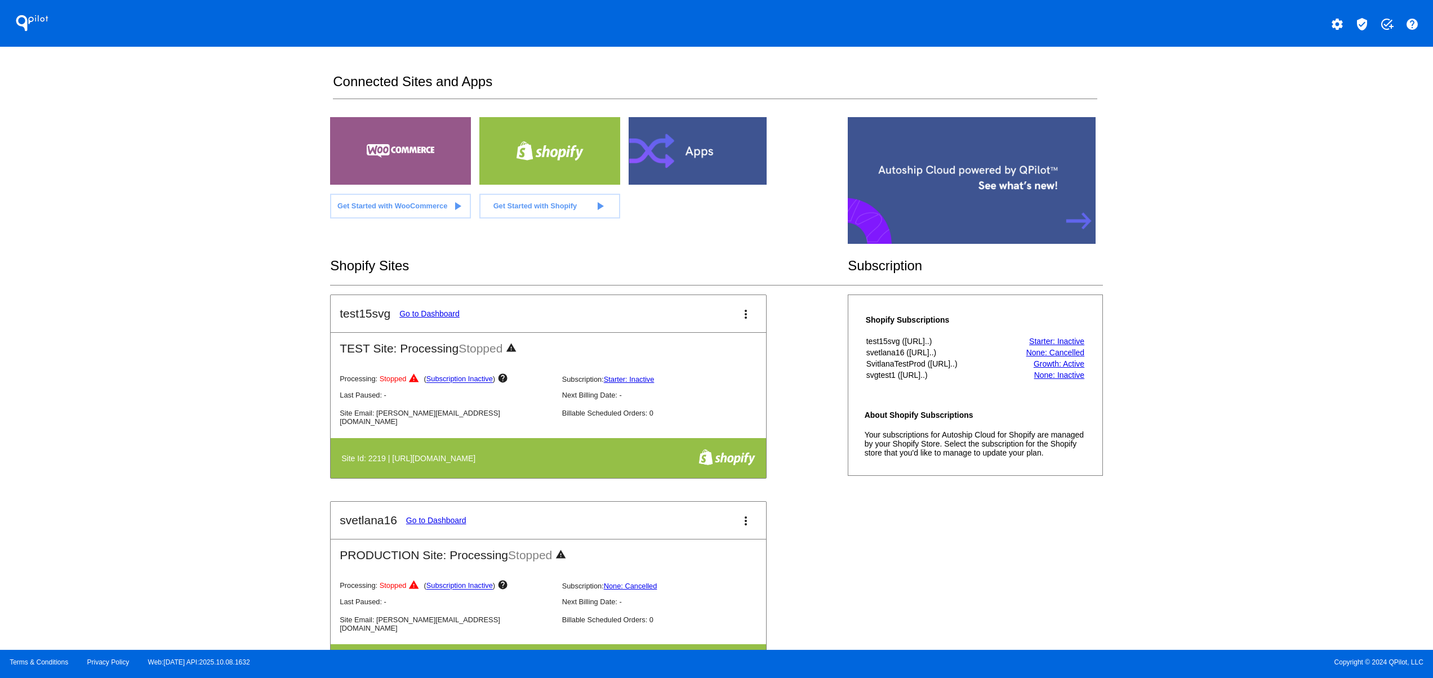  I want to click on span: Copyright © 2024 QPilot, LLC, so click(1074, 662).